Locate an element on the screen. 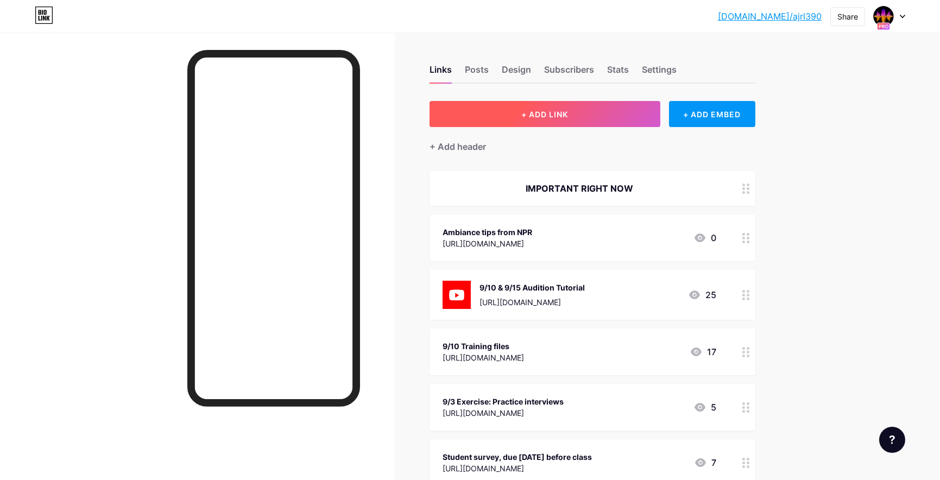 This screenshot has height=480, width=940. div: 9/3 Exercise: Practice interviews is located at coordinates (503, 401).